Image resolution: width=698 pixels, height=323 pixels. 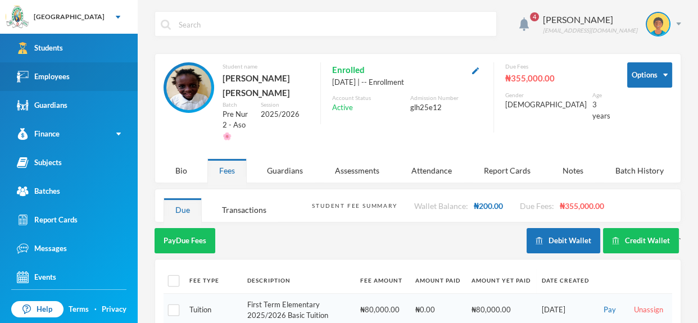 I want to click on th: Date Created, so click(x=566, y=281).